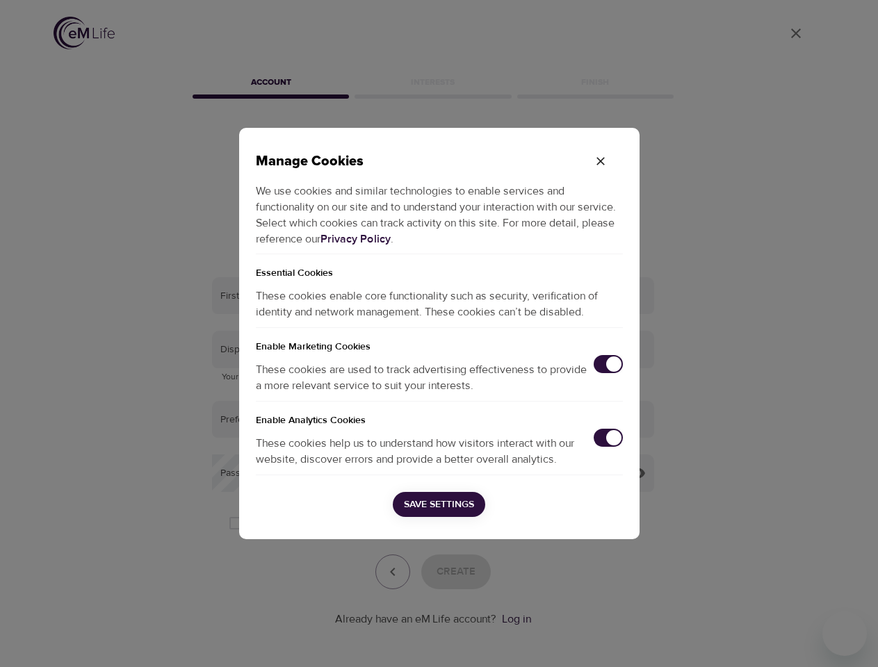 The height and width of the screenshot is (667, 878). I want to click on h5: Enable Analytics Cookies, so click(439, 415).